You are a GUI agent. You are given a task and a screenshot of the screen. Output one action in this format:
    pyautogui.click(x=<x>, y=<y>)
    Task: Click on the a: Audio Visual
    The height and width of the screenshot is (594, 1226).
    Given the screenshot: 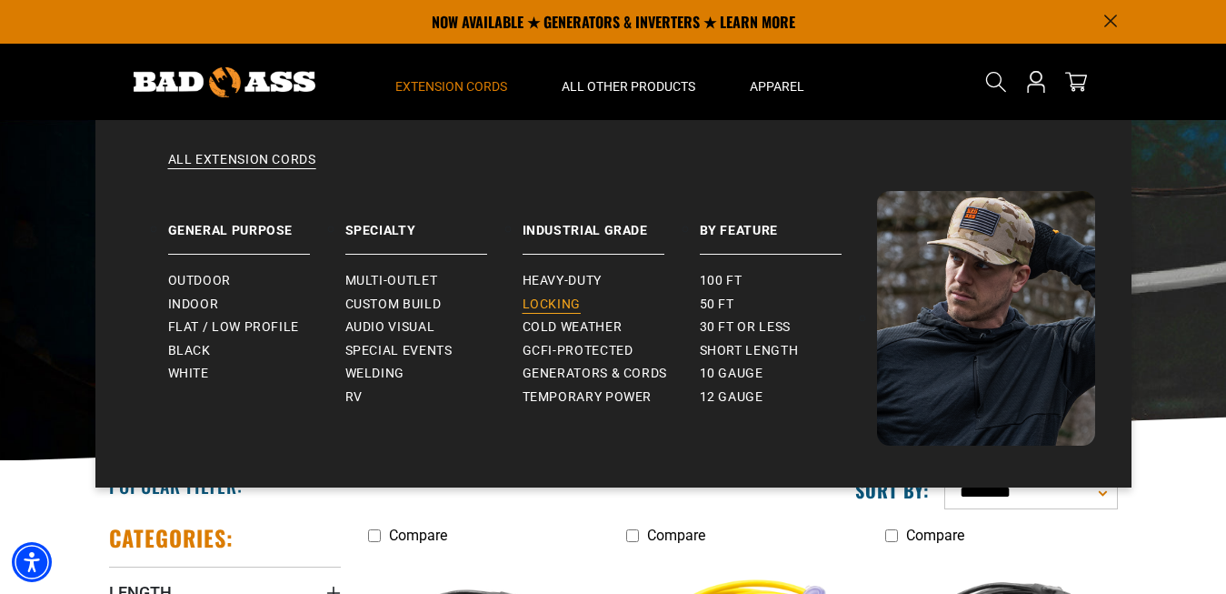 What is the action you would take?
    pyautogui.click(x=434, y=327)
    